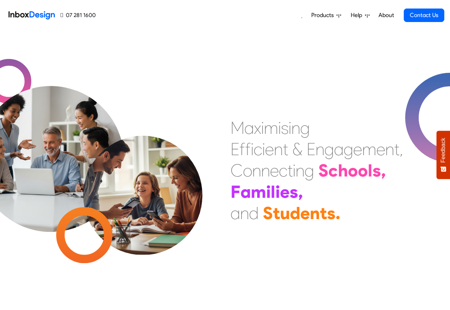 The image size is (450, 310). What do you see at coordinates (324, 15) in the screenshot?
I see `span: Products` at bounding box center [324, 15].